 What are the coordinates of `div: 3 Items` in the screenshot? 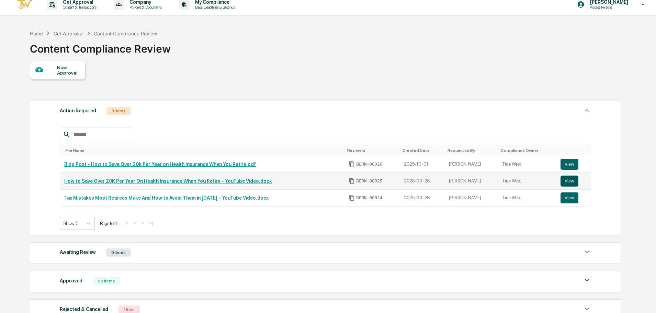 It's located at (119, 111).